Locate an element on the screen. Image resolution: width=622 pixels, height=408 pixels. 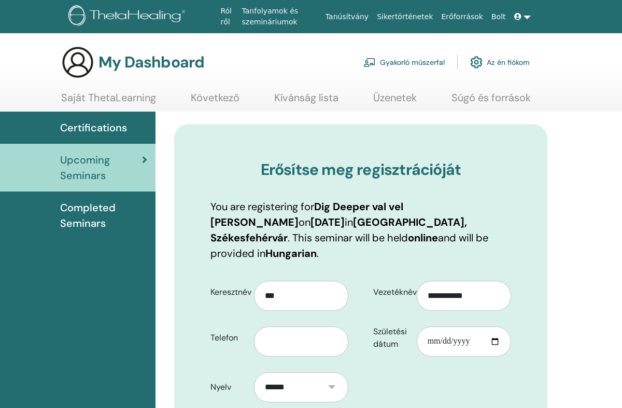
span: Certifications is located at coordinates (93, 128).